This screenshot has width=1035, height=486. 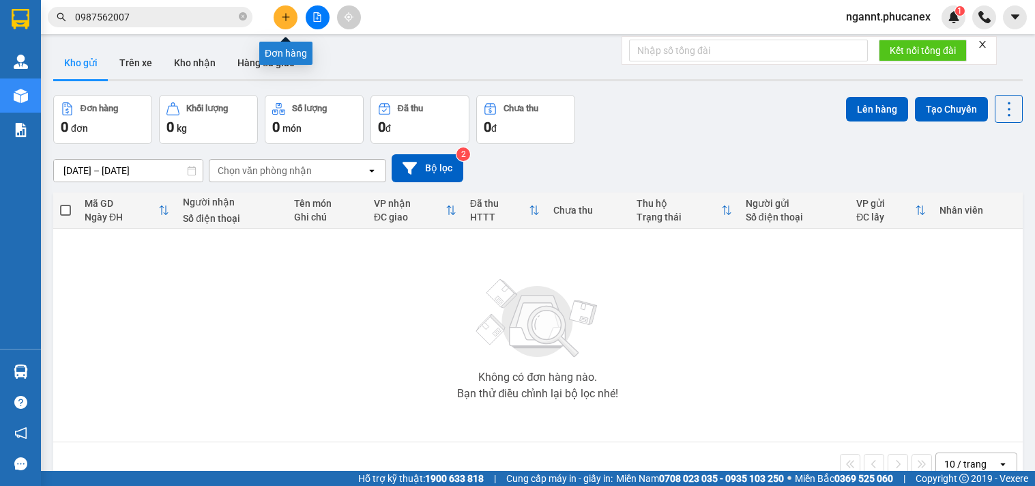 I want to click on input: Nhập số tổng đài, so click(x=748, y=50).